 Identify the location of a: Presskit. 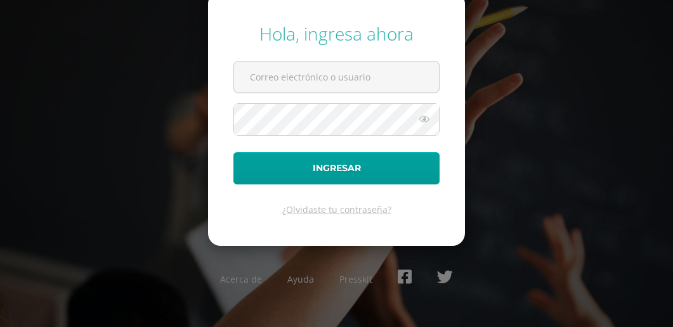
(356, 279).